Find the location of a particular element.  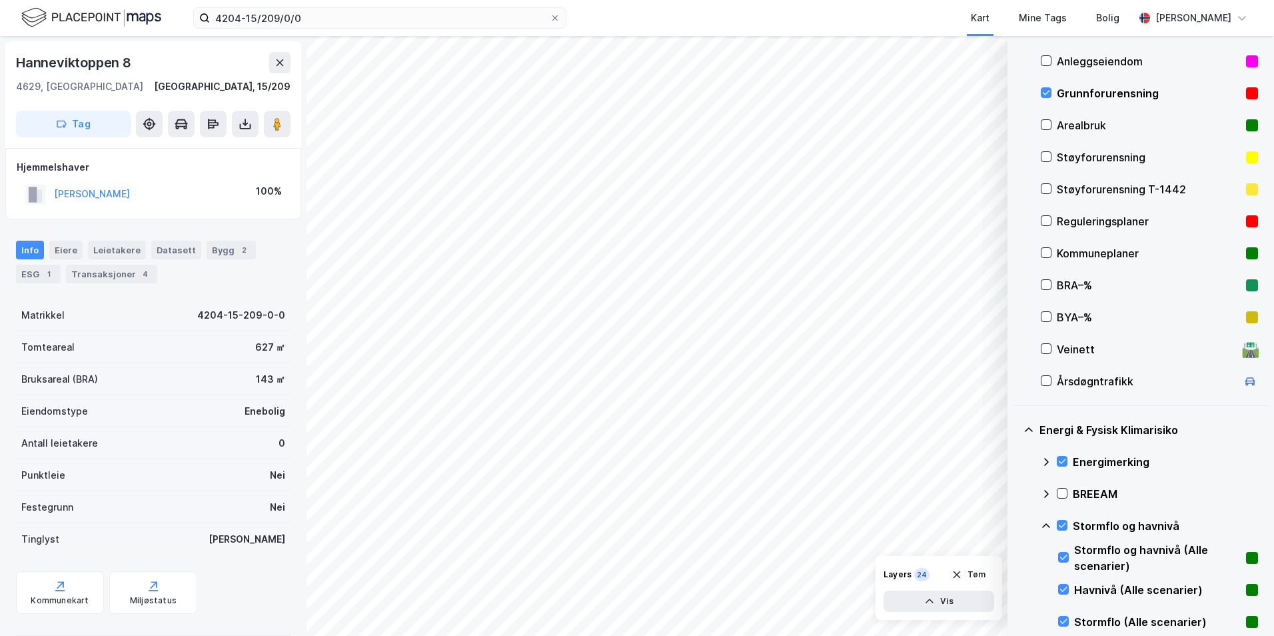

div: Kommuneplaner is located at coordinates (1149, 253).